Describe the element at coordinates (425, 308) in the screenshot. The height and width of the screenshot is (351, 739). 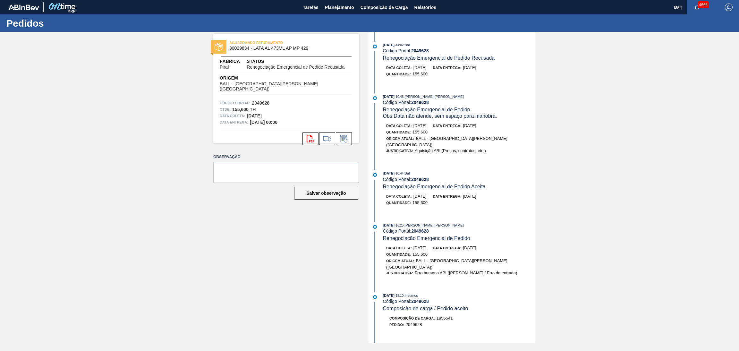
I see `span: Composicão de carga / Pedido aceito` at that location.